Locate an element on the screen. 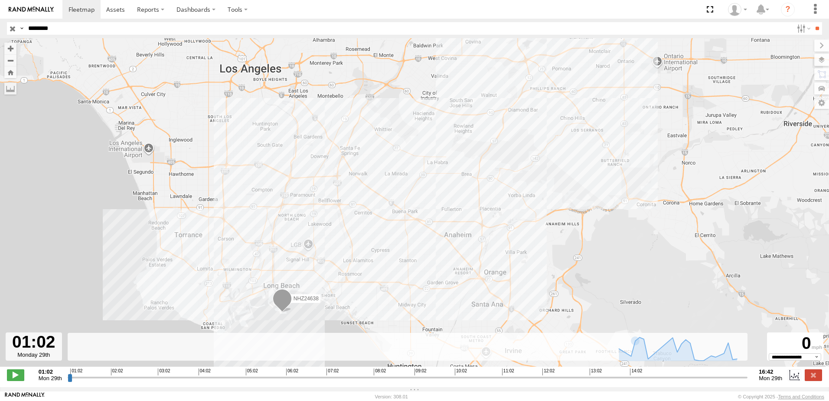 This screenshot has width=829, height=401. div: 0 is located at coordinates (796, 343).